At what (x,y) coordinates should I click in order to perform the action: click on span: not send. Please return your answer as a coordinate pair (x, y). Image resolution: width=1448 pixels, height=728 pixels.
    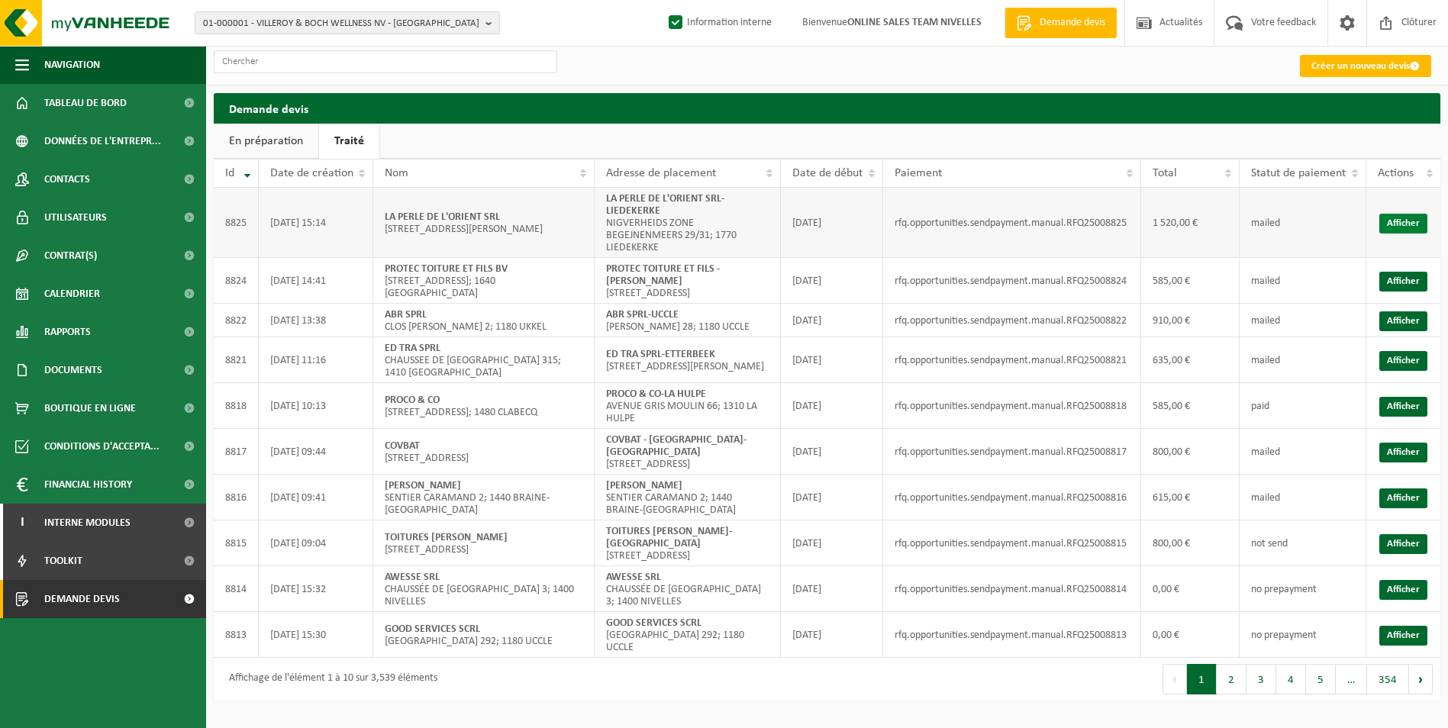
    Looking at the image, I should click on (1269, 543).